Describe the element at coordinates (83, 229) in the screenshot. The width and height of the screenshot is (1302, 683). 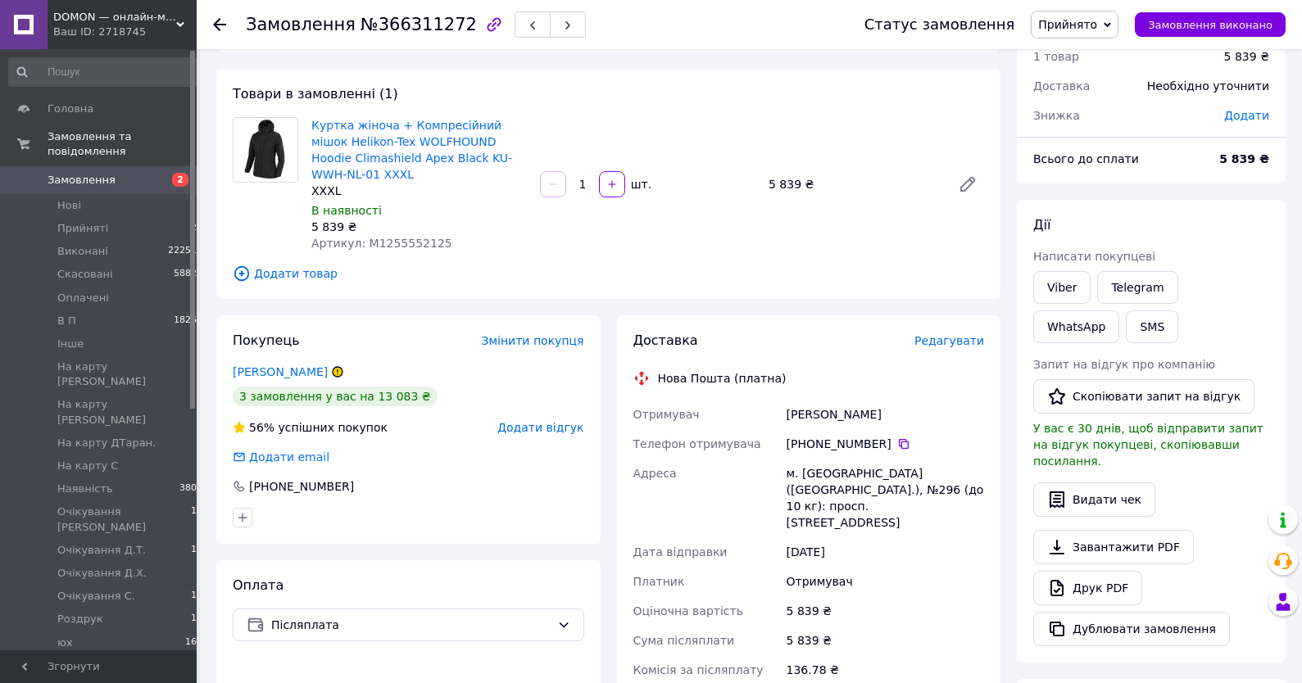
I see `span: Прийняті` at that location.